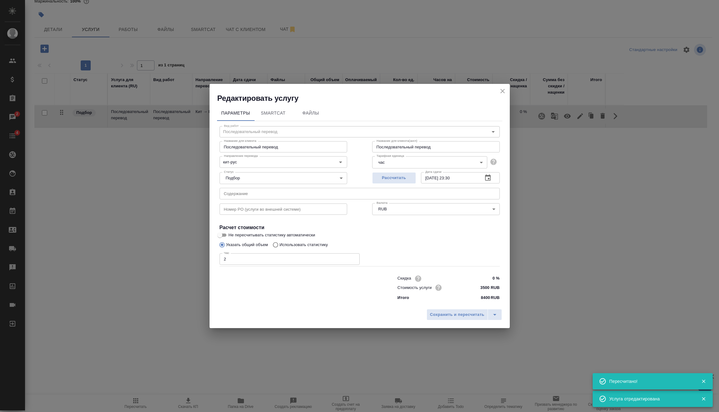 Image resolution: width=719 pixels, height=412 pixels. I want to click on p: Итого, so click(403, 298).